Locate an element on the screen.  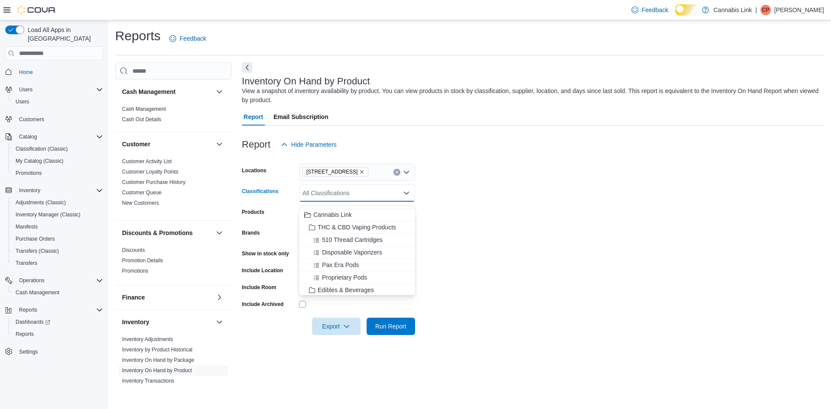
button: Clear input is located at coordinates (397, 172).